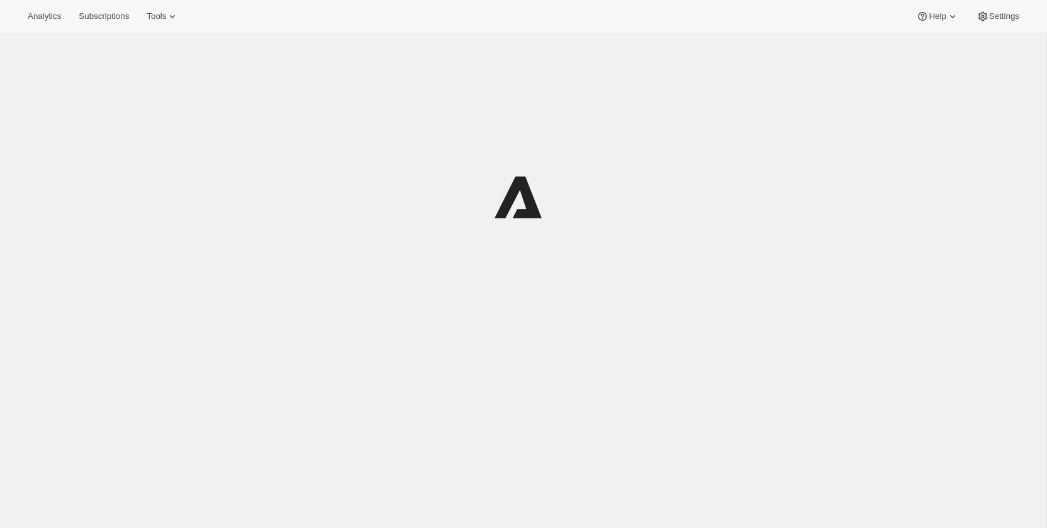  I want to click on span: Analytics, so click(44, 16).